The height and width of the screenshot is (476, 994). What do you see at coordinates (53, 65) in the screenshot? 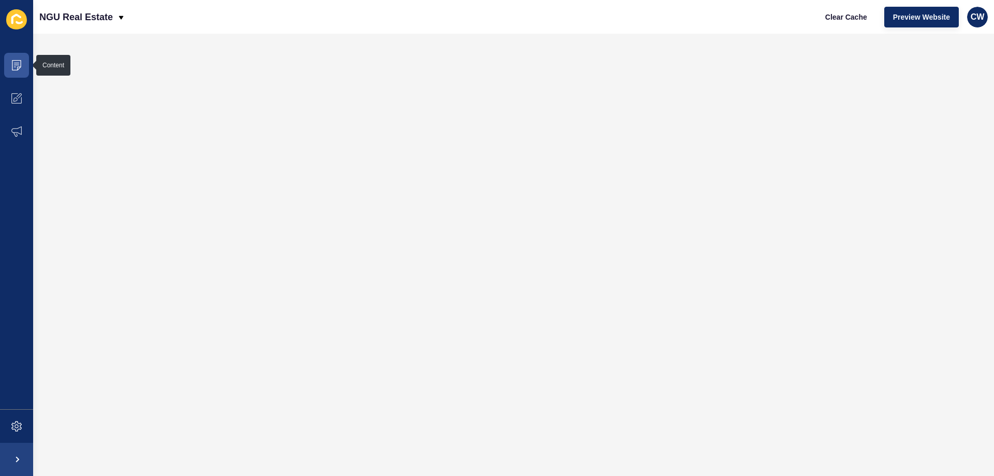
I see `div: Content` at bounding box center [53, 65].